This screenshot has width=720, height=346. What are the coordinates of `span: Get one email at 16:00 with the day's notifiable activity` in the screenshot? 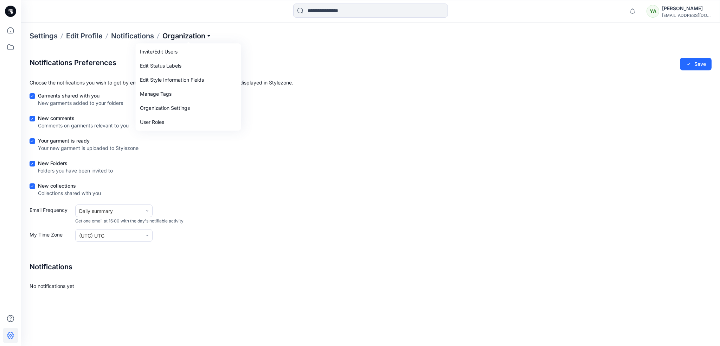 It's located at (129, 221).